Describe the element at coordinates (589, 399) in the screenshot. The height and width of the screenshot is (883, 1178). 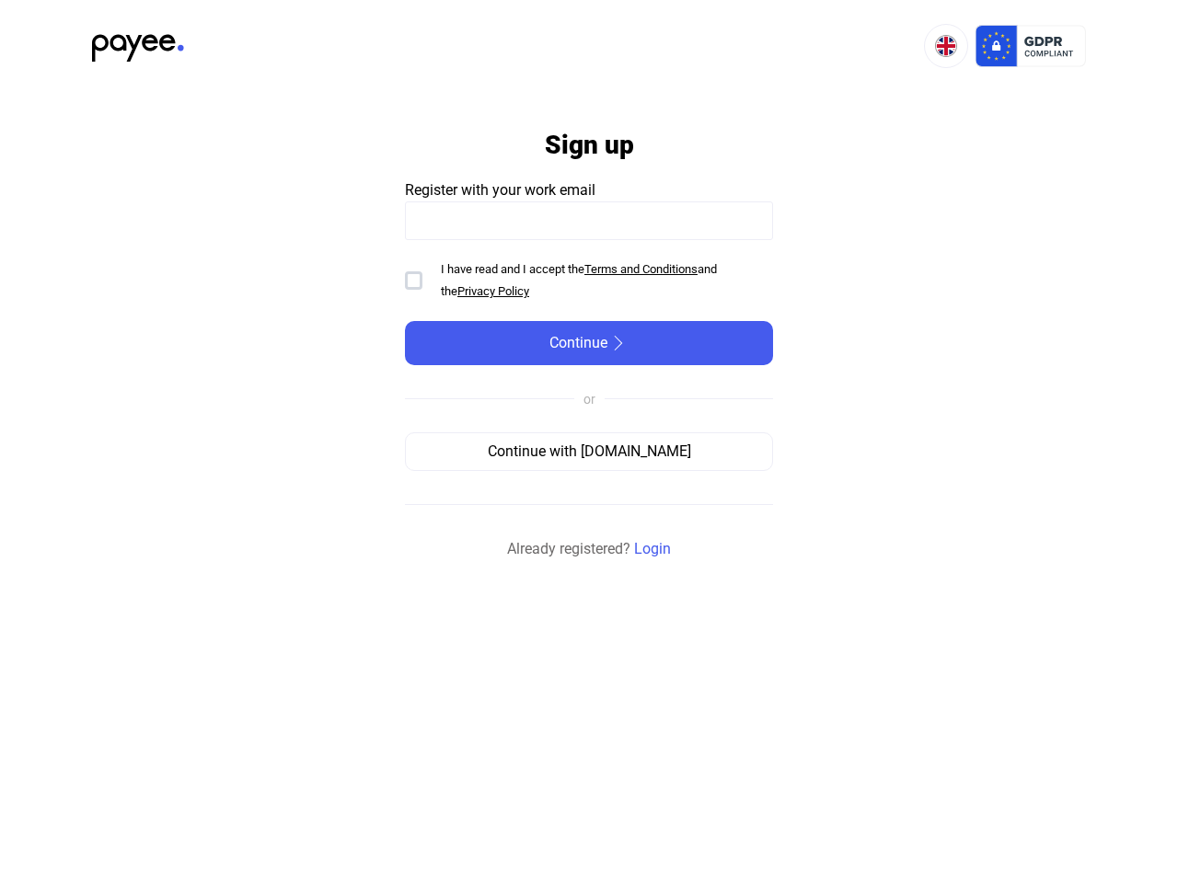
I see `div: or` at that location.